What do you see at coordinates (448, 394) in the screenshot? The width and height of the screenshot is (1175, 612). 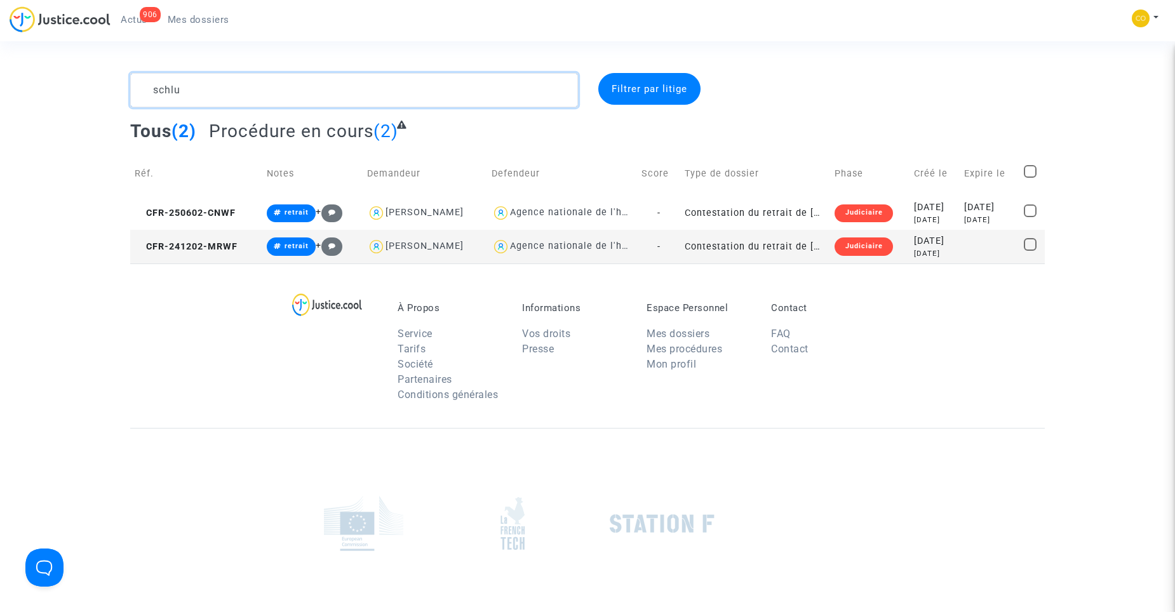 I see `a: Conditions générales` at bounding box center [448, 394].